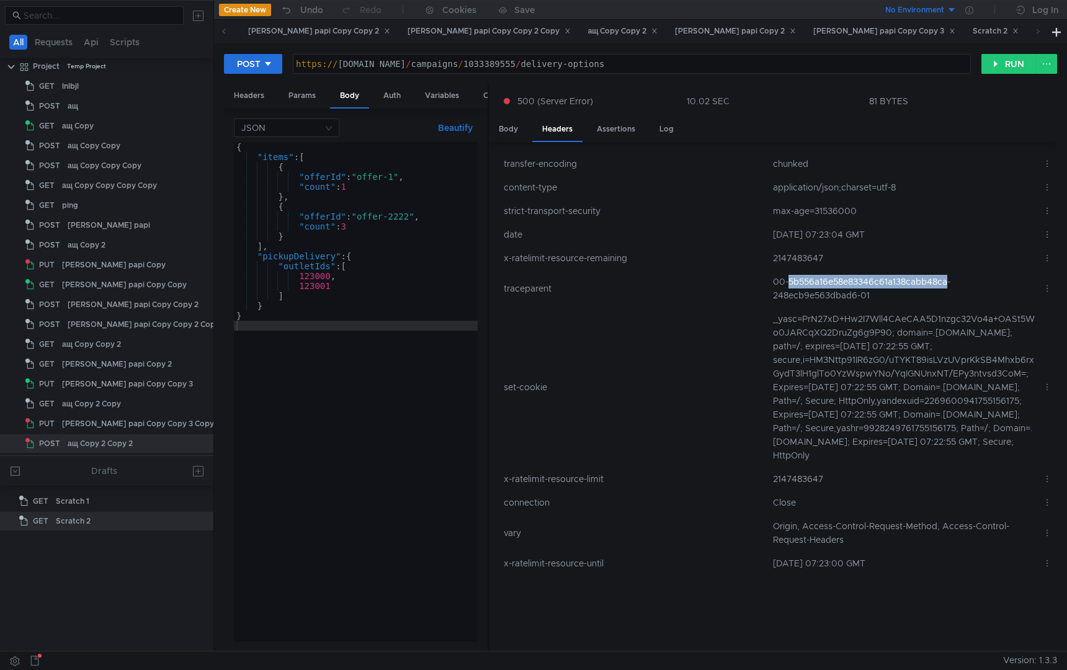 The height and width of the screenshot is (670, 1067). I want to click on div: Scratch 1, so click(73, 501).